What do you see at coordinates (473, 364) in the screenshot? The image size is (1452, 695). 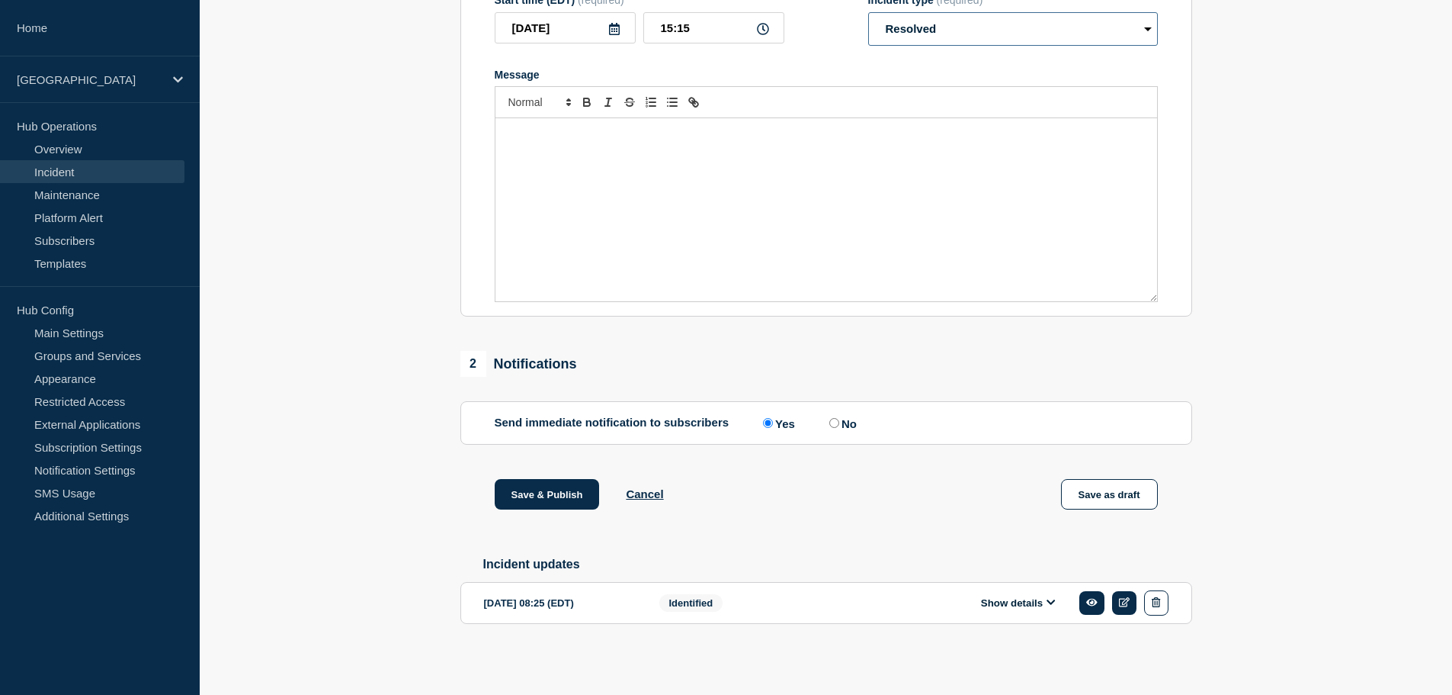 I see `span: 2` at bounding box center [473, 364].